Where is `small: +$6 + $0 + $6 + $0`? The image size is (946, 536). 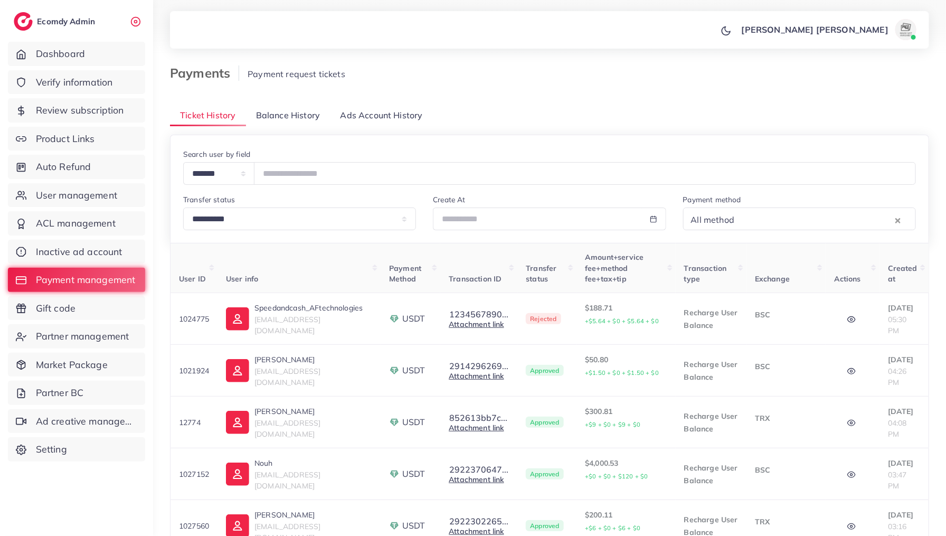
small: +$6 + $0 + $6 + $0 is located at coordinates (613, 528).